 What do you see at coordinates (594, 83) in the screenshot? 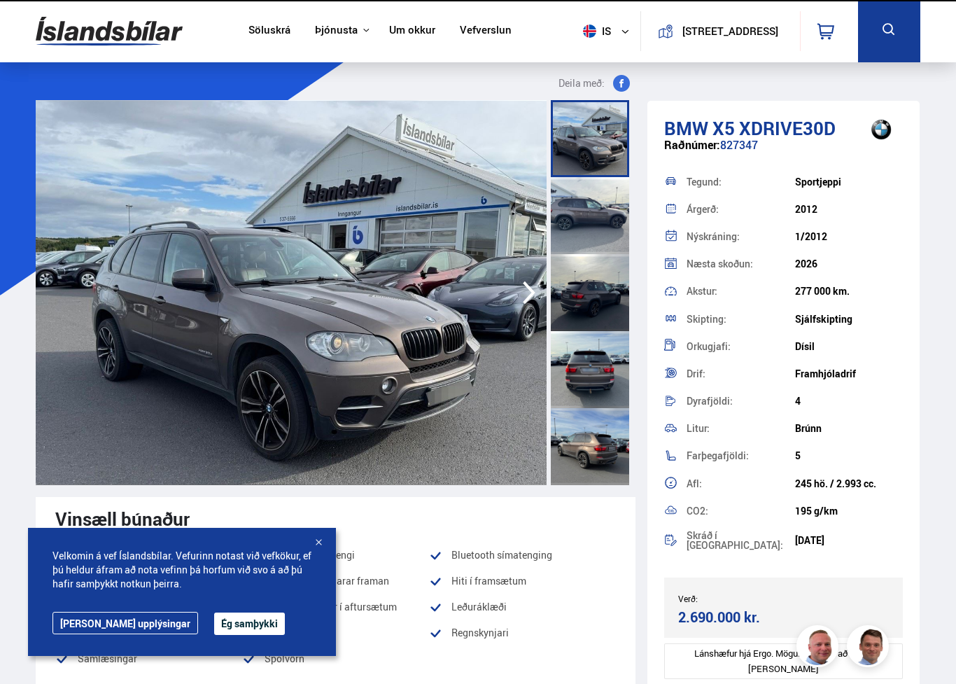
I see `button: Deila með:` at bounding box center [594, 83].